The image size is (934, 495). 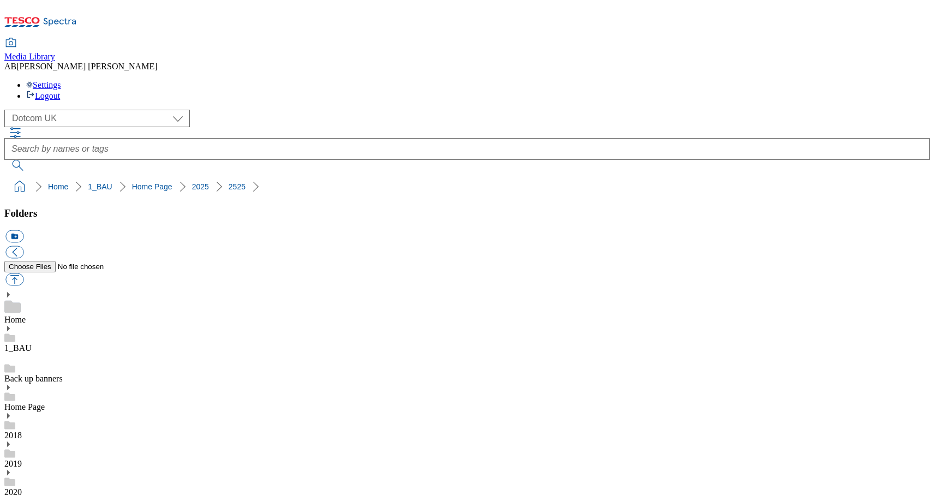 I want to click on a: home, so click(x=20, y=187).